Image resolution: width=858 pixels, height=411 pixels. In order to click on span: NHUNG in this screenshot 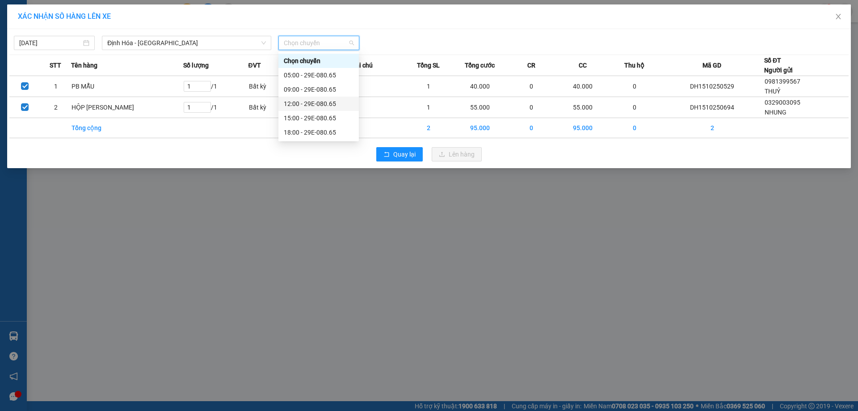, I will do `click(775, 112)`.